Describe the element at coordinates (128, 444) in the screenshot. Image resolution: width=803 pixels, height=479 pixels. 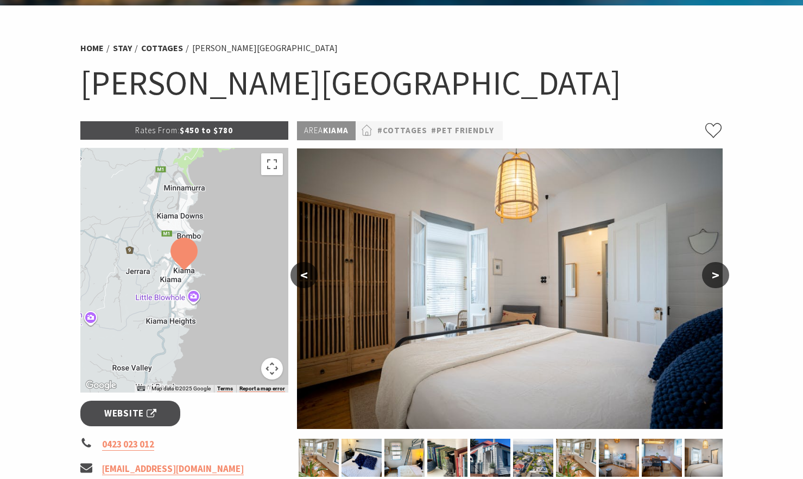
I see `a: 0423 023 012` at that location.